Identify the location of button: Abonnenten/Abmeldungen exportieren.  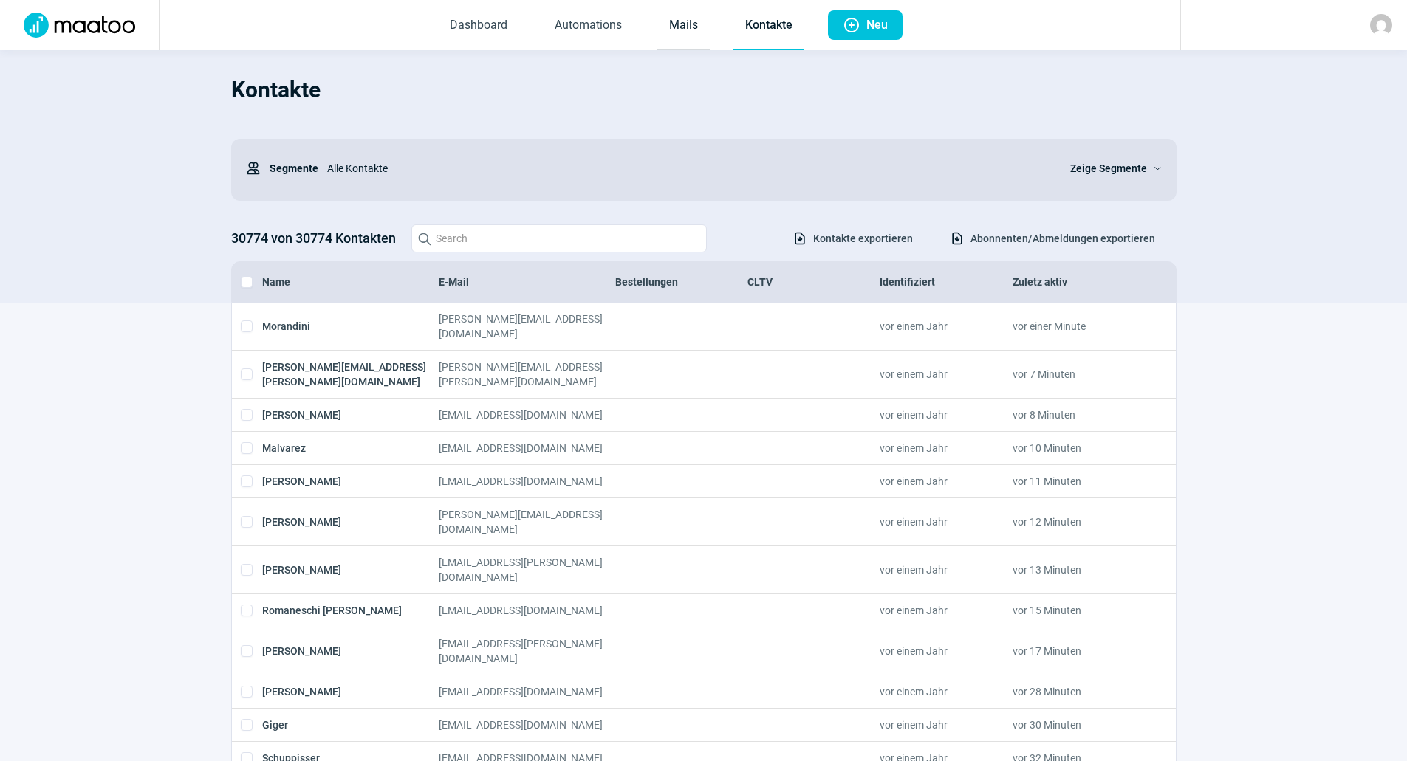
(1052, 239).